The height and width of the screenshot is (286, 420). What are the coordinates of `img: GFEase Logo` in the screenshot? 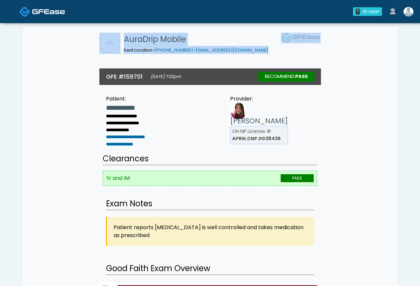 It's located at (301, 38).